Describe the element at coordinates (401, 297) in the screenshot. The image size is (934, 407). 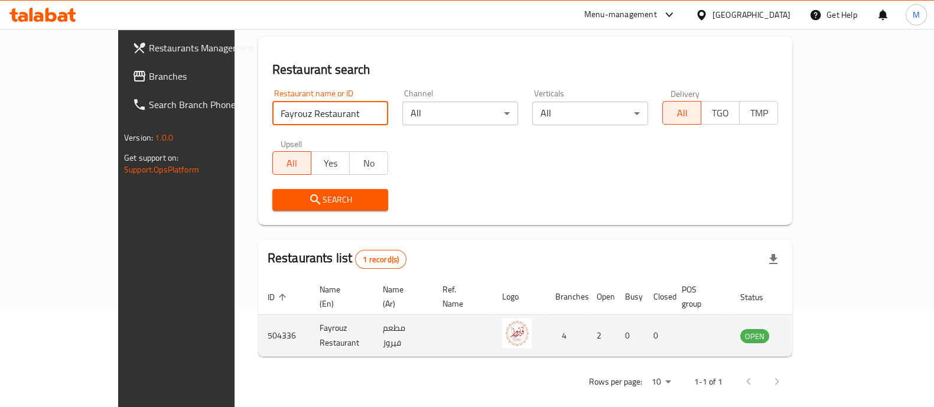
I see `span: Name (Ar)` at that location.